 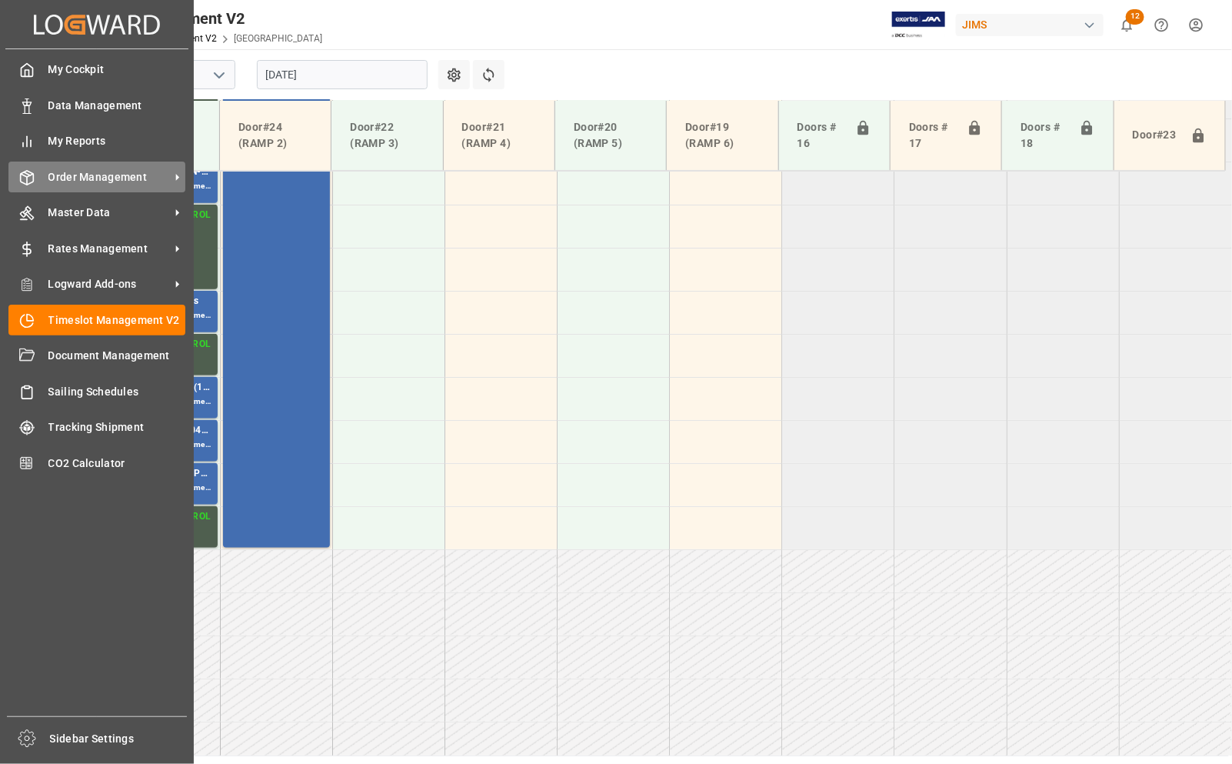 I want to click on span: Rates Management, so click(x=109, y=248).